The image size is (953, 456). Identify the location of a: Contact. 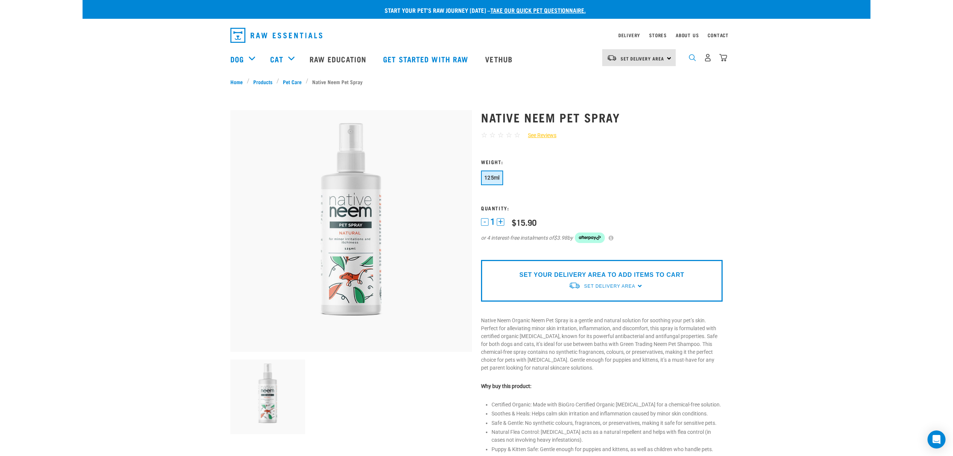
(718, 35).